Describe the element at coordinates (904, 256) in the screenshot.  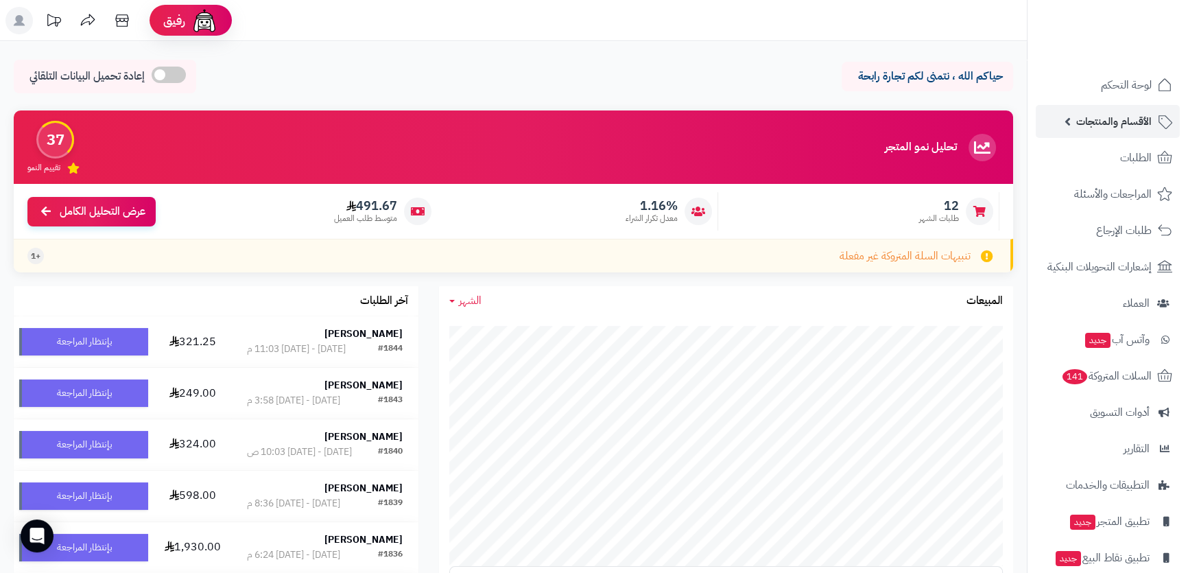
I see `span: تنبيهات السلة المتروكة غير مفعلة` at that location.